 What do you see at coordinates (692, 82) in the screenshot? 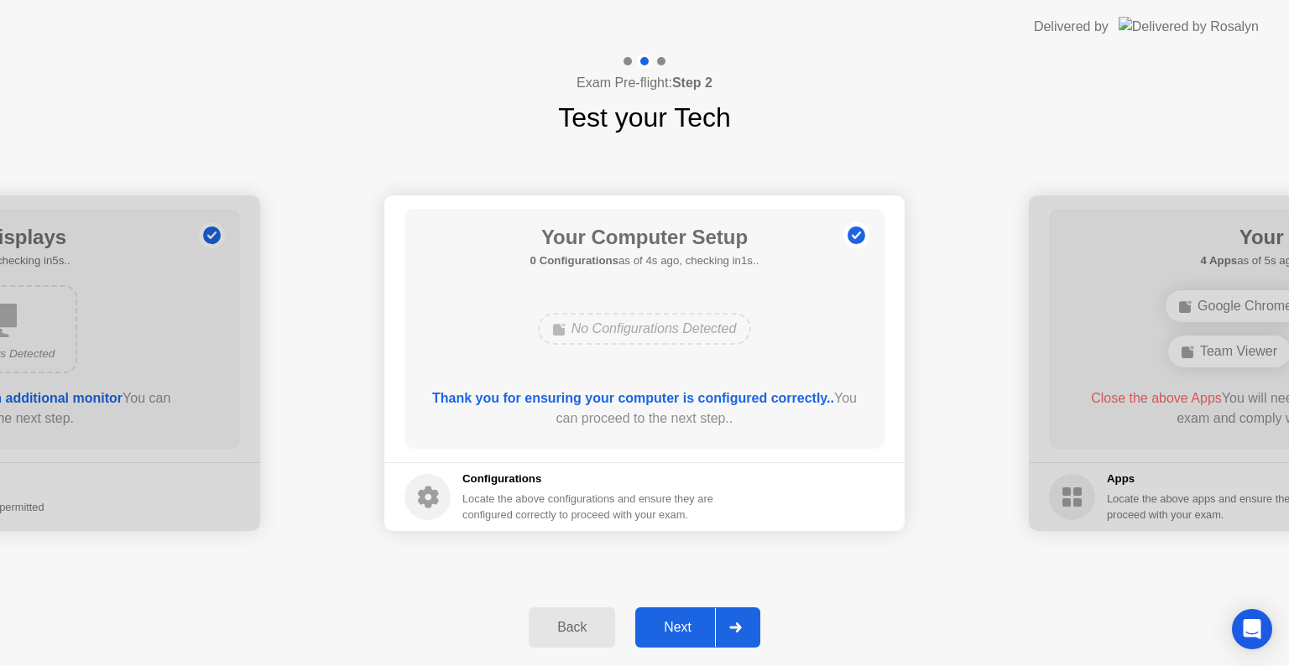
I see `b: Step 2` at bounding box center [692, 82].